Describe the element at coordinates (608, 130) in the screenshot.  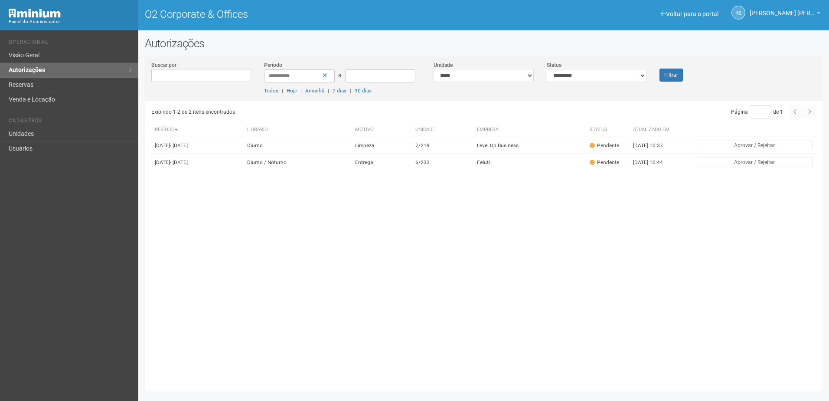
I see `th: Status` at that location.